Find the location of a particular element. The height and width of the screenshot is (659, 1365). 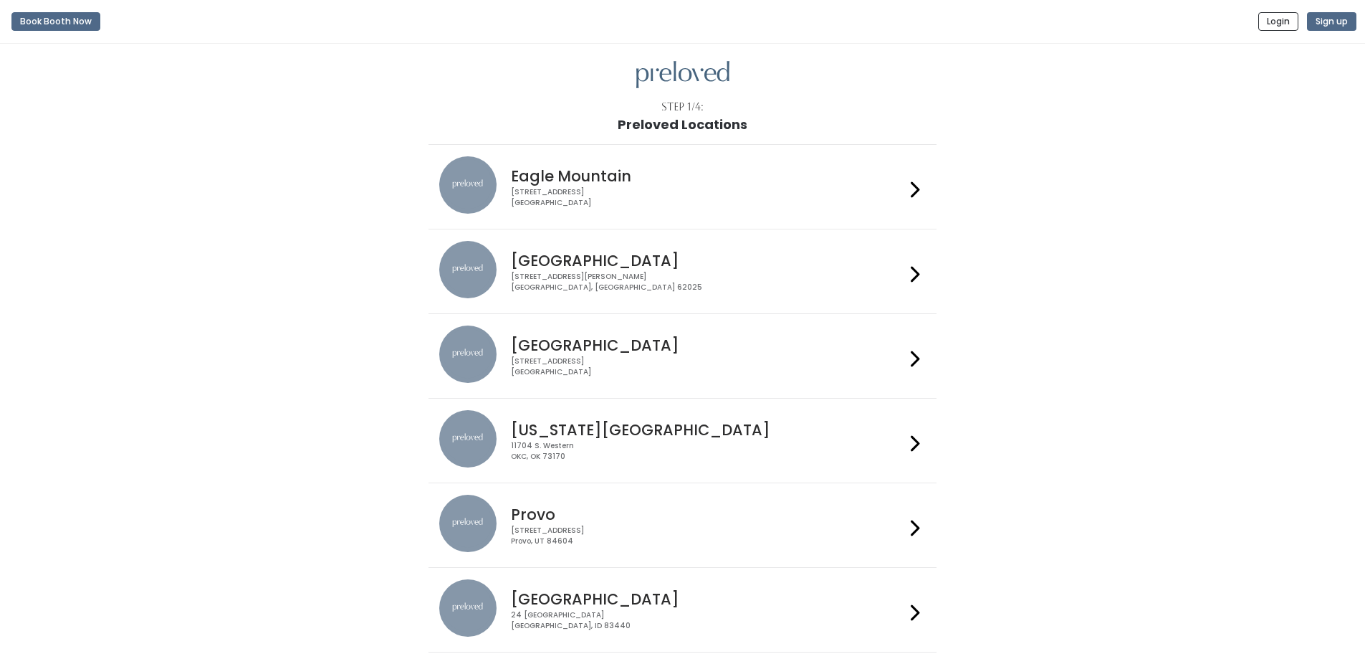

button: Login is located at coordinates (1279, 22).